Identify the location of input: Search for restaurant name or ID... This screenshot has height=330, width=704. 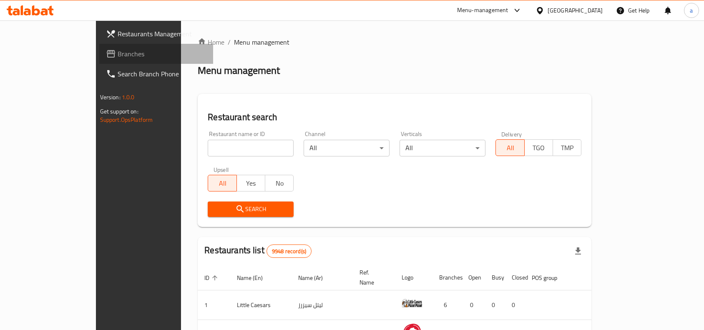
(250, 148).